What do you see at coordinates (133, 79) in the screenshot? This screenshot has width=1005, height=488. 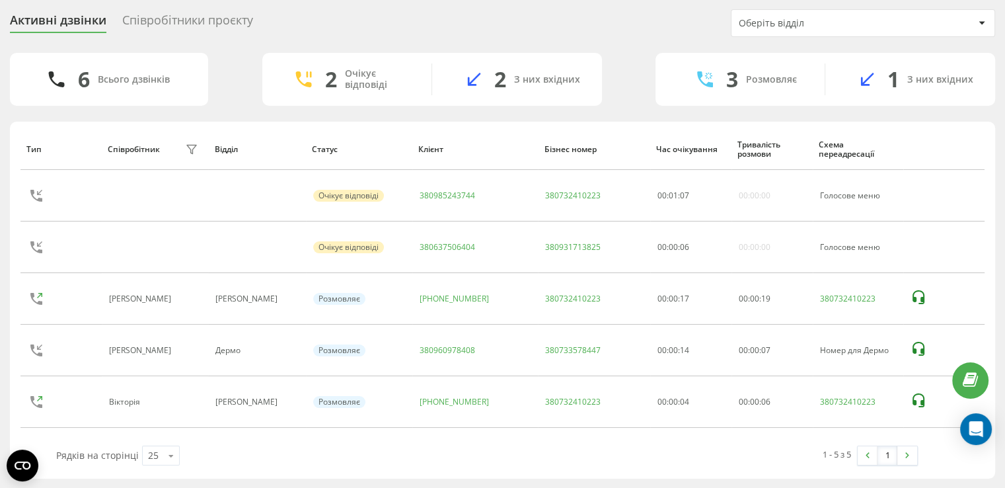 I see `div: Всього дзвінків` at bounding box center [133, 79].